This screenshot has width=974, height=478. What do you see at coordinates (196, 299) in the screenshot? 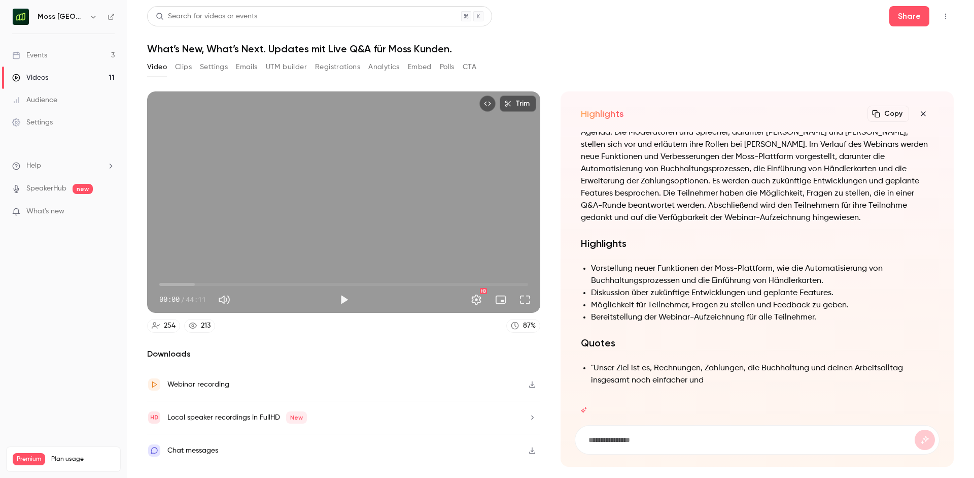
I see `span: 44:11` at bounding box center [196, 299].